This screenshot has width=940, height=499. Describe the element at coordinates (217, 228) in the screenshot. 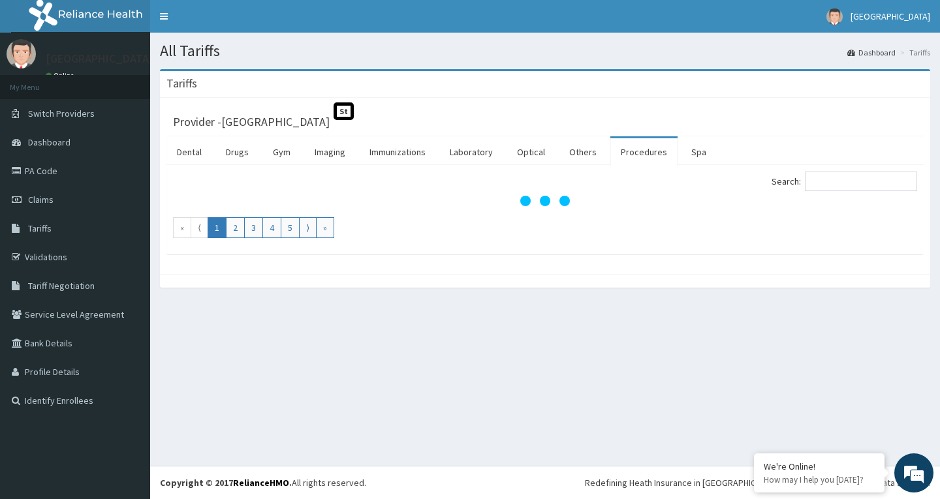

I see `a: Go to page number 1` at that location.